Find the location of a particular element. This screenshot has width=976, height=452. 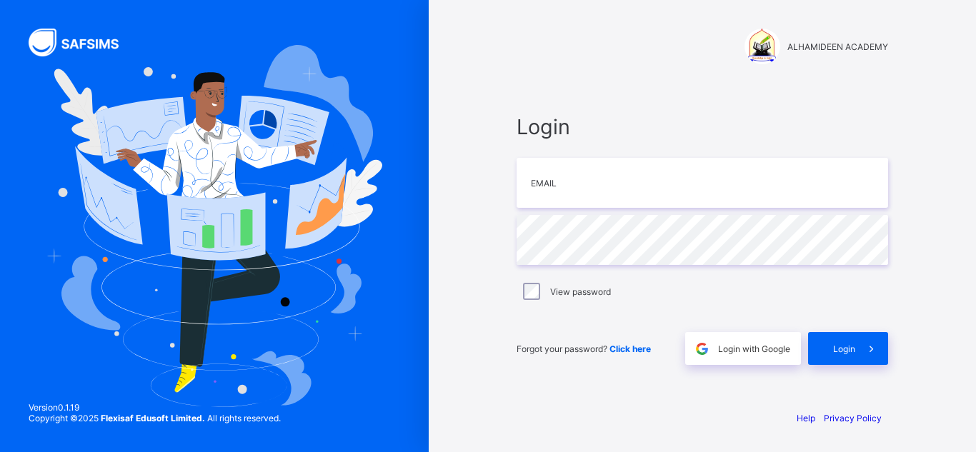

span: Forgot your password? is located at coordinates (584, 349).